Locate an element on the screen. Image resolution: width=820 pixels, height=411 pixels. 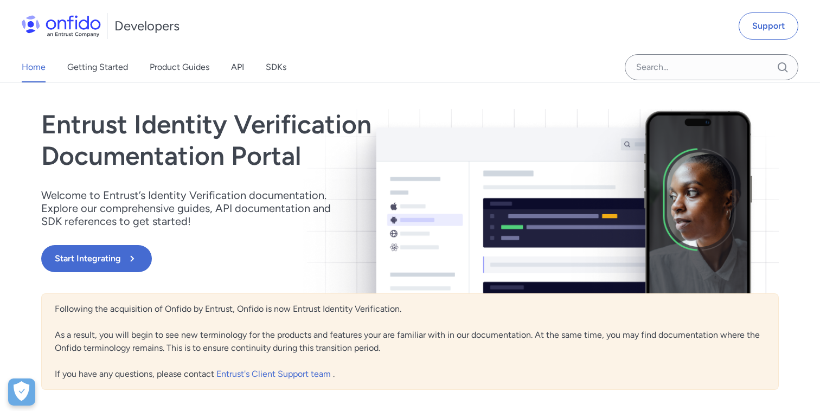
div: Cookie Preferences is located at coordinates (22, 392).